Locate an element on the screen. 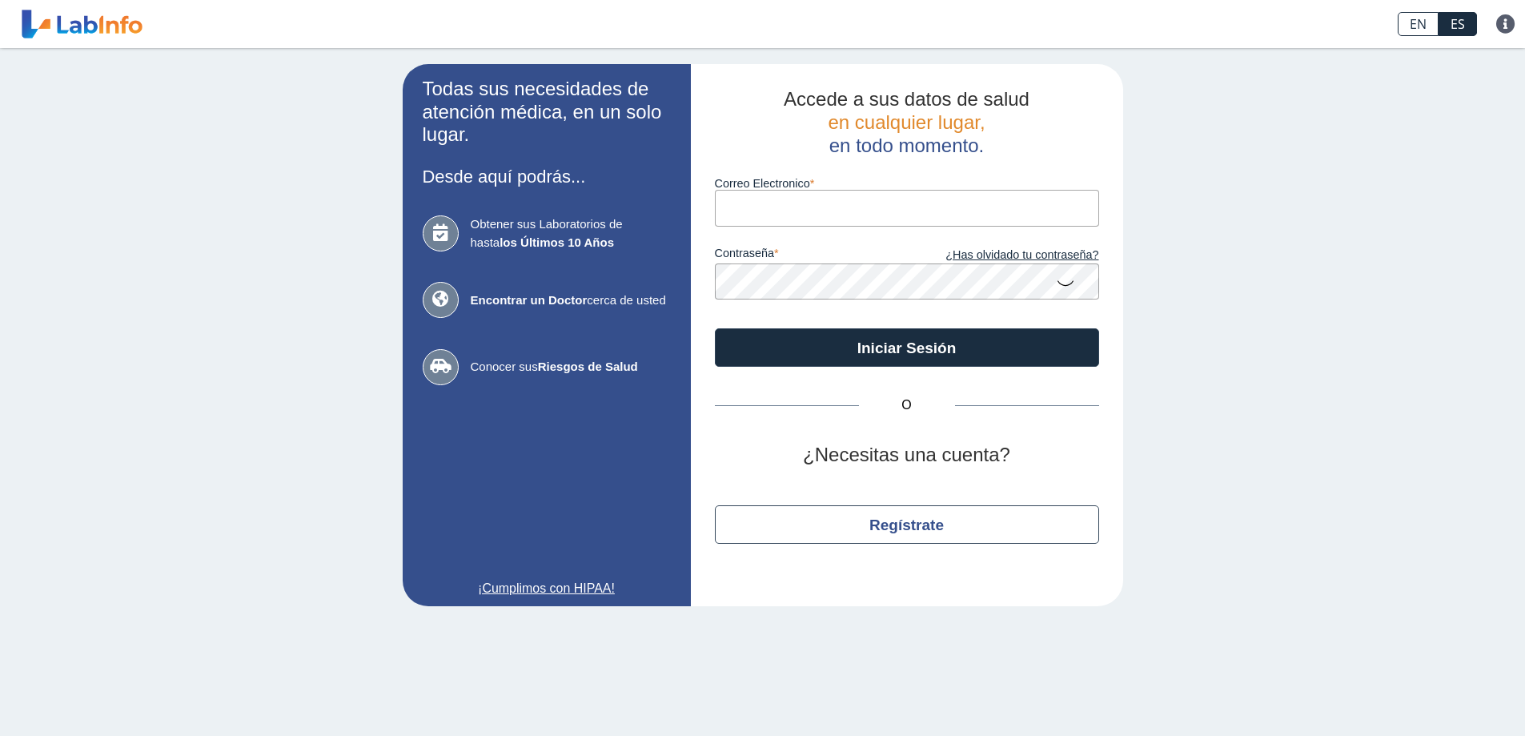 The width and height of the screenshot is (1525, 736). h2: Todas sus necesidades de atención médica, en un solo lugar. is located at coordinates (547, 112).